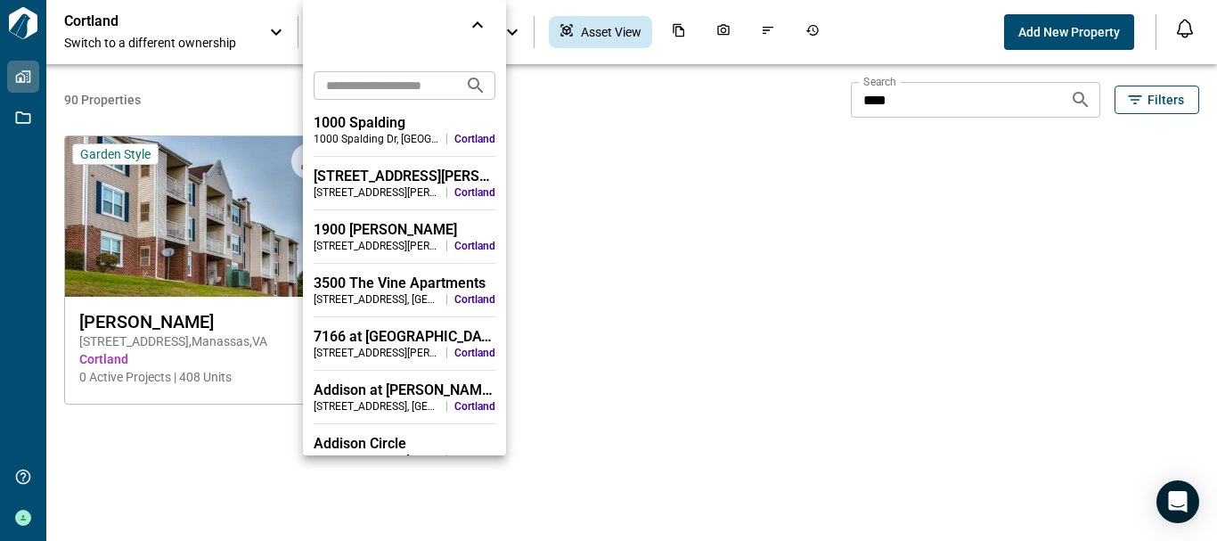 This screenshot has width=1217, height=541. I want to click on button: Search projects, so click(476, 86).